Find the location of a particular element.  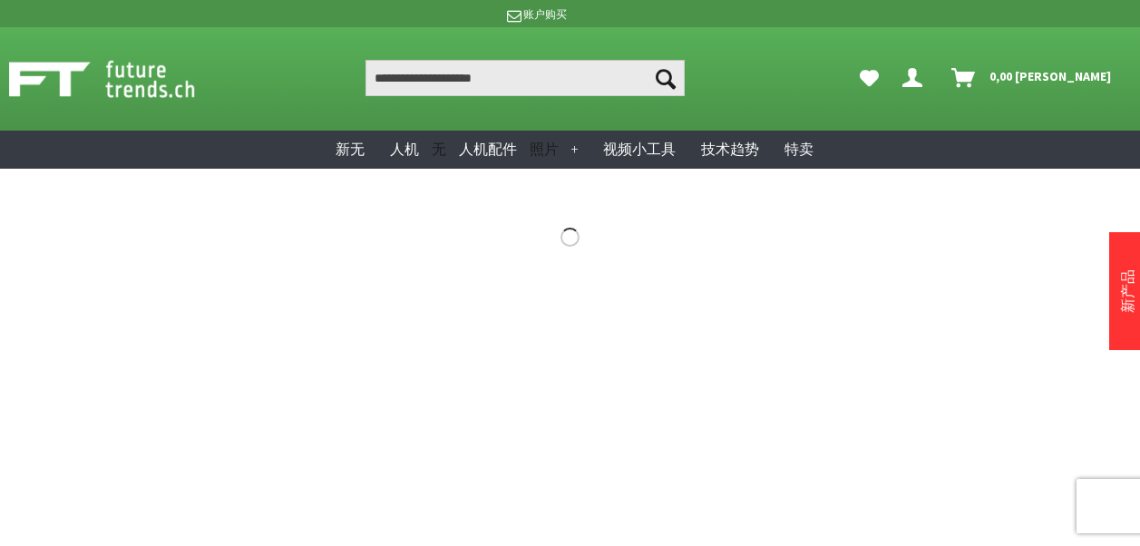

font: 无 照片 is located at coordinates (574, 149).